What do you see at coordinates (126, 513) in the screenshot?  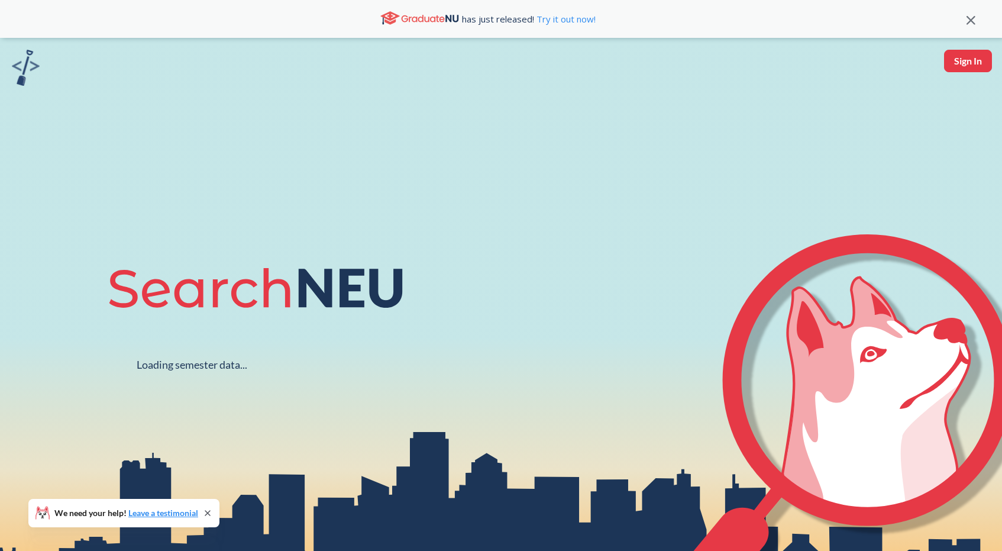 I see `span: We need your help!` at bounding box center [126, 513].